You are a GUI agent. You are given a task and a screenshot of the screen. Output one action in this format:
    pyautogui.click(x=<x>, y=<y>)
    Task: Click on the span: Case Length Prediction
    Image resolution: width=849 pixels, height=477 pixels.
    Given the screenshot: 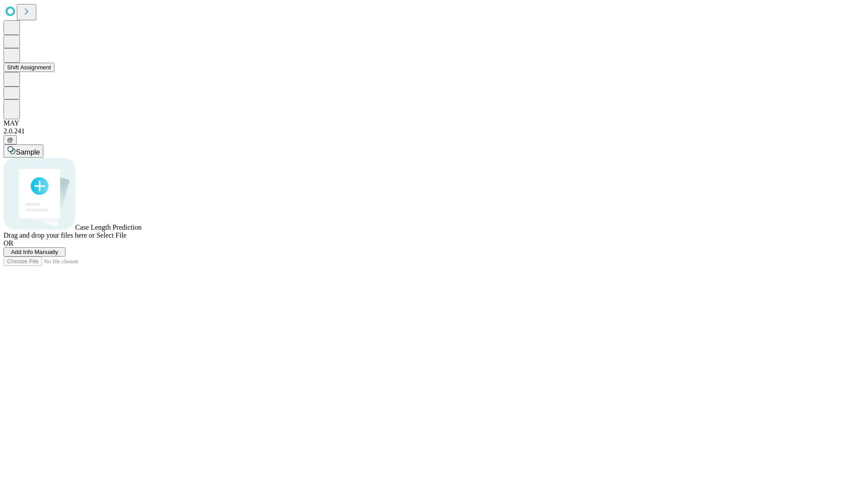 What is the action you would take?
    pyautogui.click(x=108, y=227)
    